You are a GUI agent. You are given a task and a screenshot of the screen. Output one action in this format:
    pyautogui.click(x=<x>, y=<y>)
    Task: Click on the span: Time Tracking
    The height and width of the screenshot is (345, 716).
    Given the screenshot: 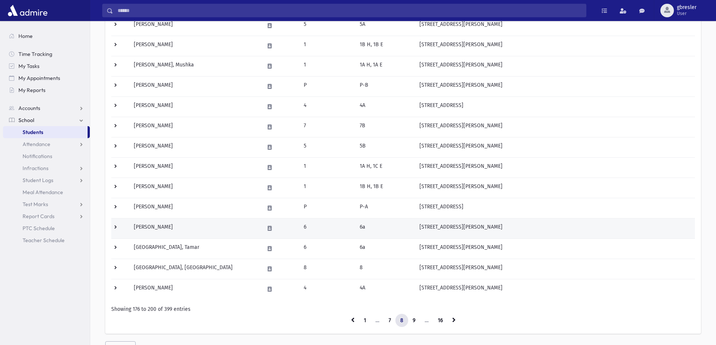 What is the action you would take?
    pyautogui.click(x=35, y=54)
    